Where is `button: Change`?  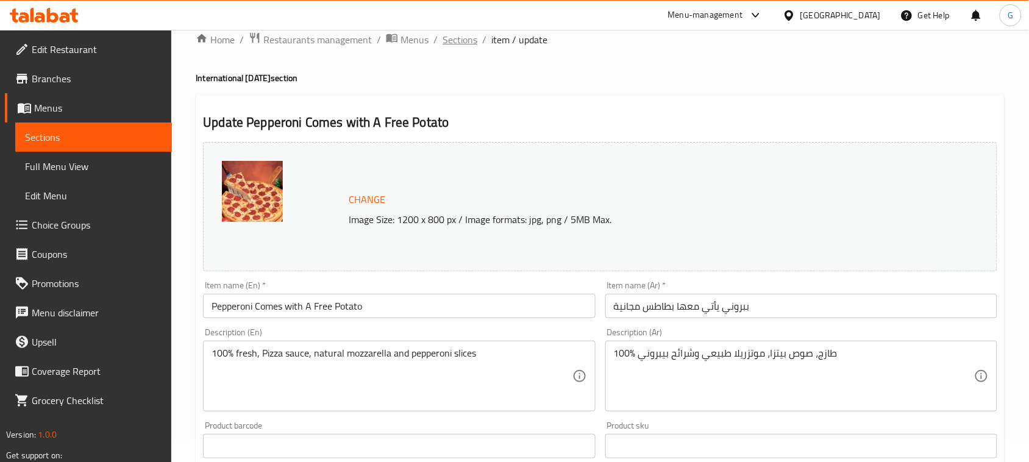
button: Change is located at coordinates (367, 199).